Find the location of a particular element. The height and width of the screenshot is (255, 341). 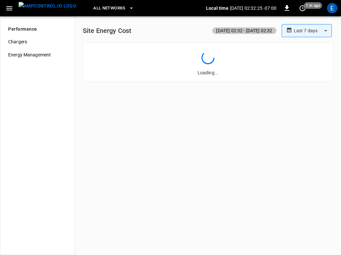

span: 1 m ago is located at coordinates (313, 6).